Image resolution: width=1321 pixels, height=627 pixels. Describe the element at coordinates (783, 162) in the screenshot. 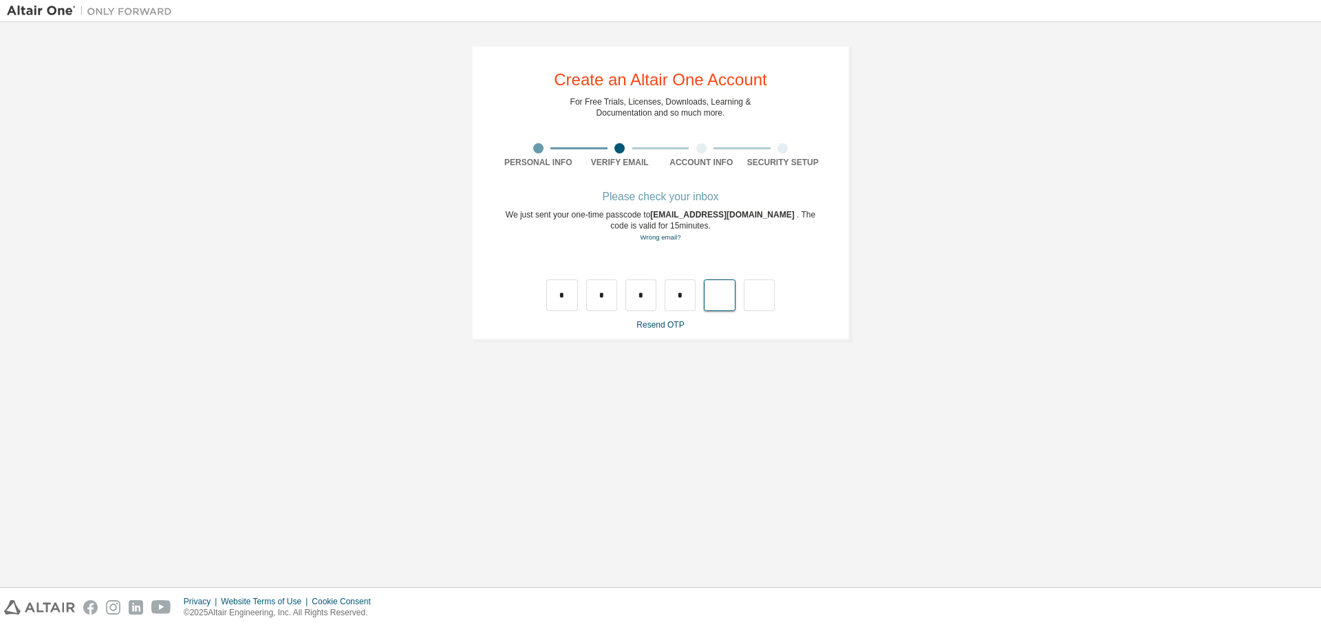

I see `div: Security Setup` at that location.